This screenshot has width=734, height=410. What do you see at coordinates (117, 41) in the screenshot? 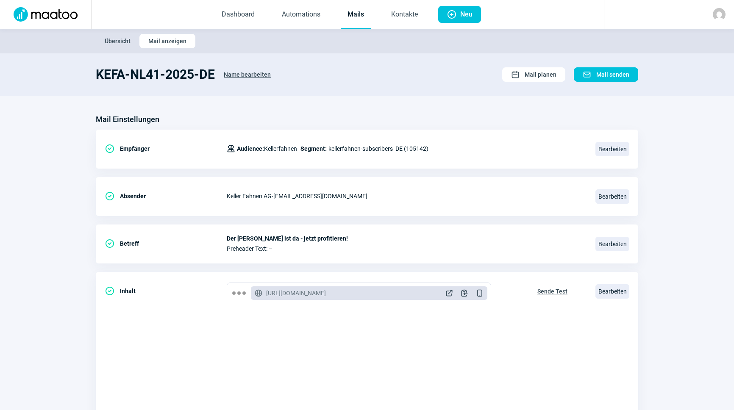
I see `span: Übersicht` at bounding box center [117, 41].